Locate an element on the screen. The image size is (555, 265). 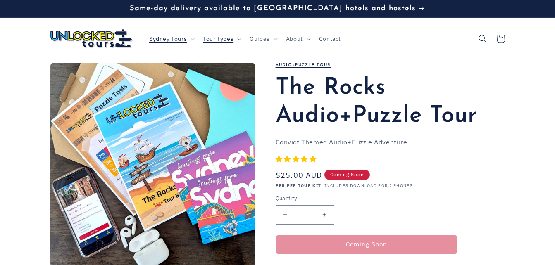
a: Audio+Puzzle Tour is located at coordinates (303, 65).